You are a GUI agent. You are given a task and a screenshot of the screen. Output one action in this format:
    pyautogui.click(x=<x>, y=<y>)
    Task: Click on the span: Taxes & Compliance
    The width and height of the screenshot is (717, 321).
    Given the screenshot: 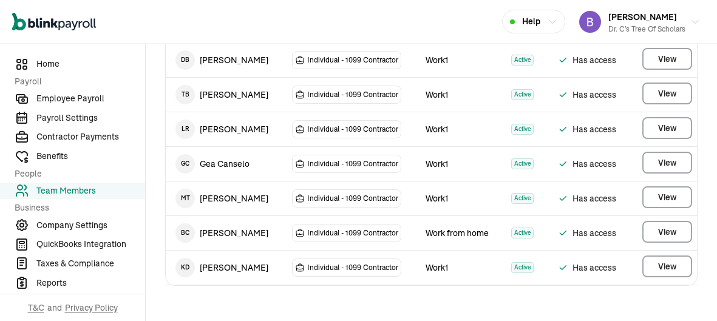 What is the action you would take?
    pyautogui.click(x=90, y=264)
    